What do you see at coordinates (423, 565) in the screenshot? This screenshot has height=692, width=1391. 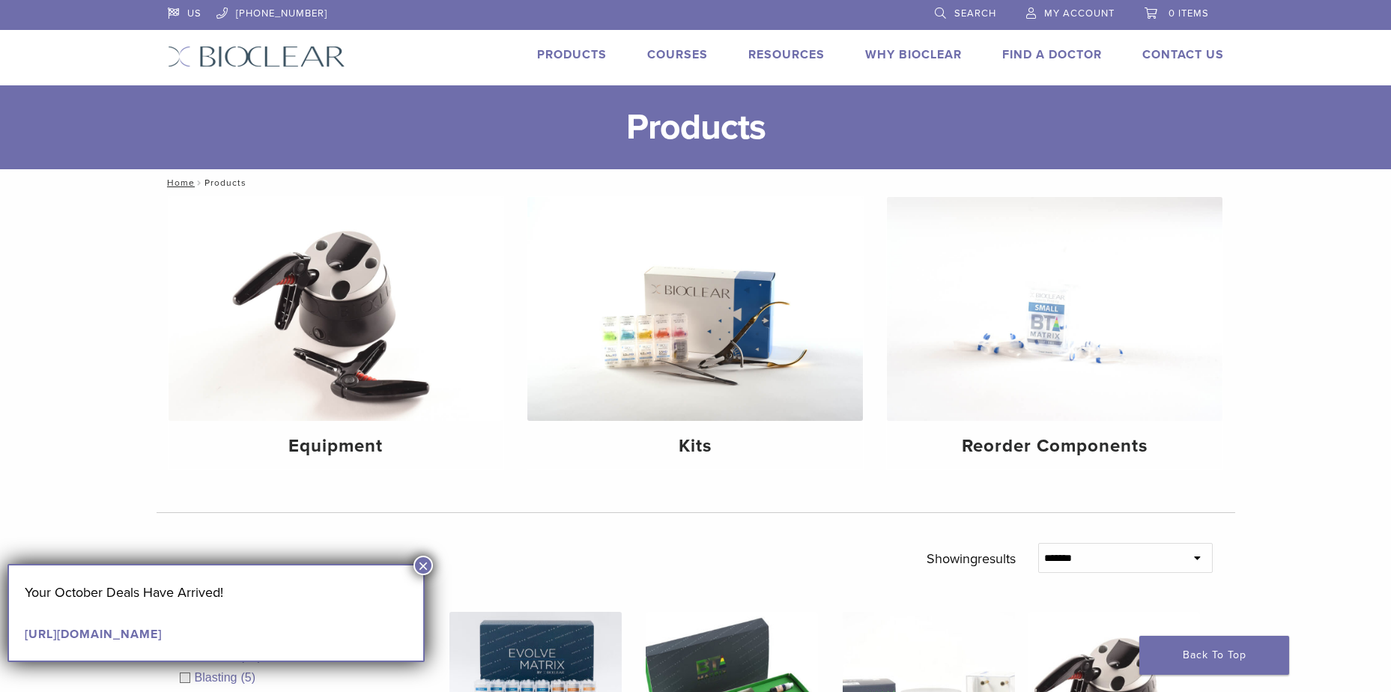 I see `button: Close` at bounding box center [423, 565].